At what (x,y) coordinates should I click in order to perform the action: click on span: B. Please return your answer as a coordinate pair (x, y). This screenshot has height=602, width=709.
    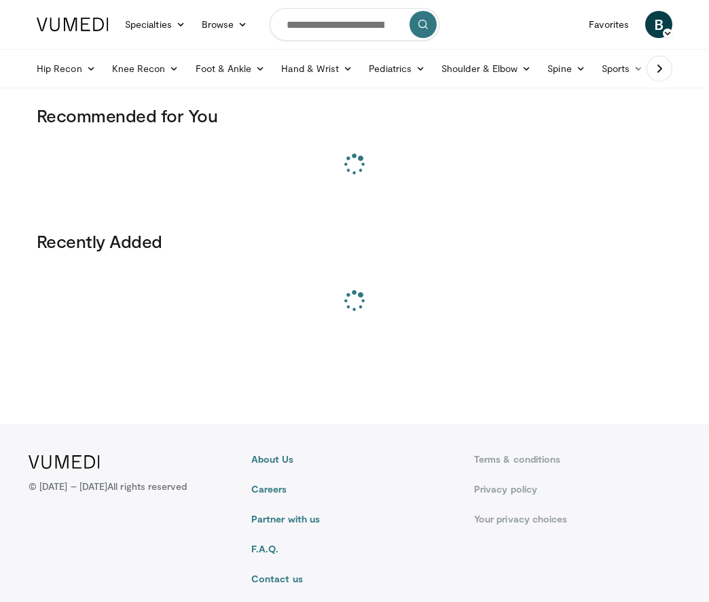
    Looking at the image, I should click on (659, 24).